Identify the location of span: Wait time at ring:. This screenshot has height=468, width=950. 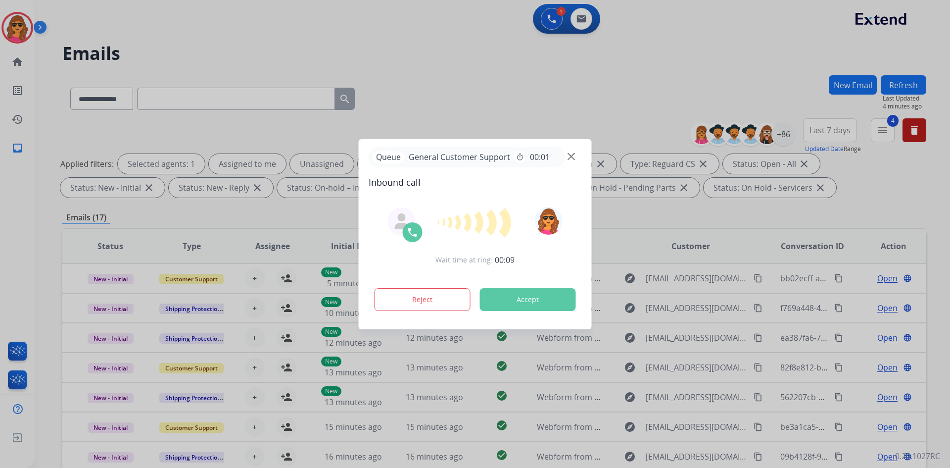
(464, 260).